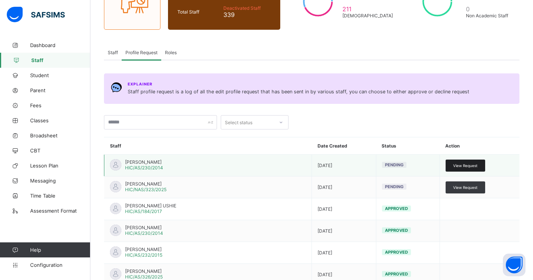 This screenshot has height=280, width=533. Describe the element at coordinates (144, 277) in the screenshot. I see `span: HIC/AS/326/2025` at that location.